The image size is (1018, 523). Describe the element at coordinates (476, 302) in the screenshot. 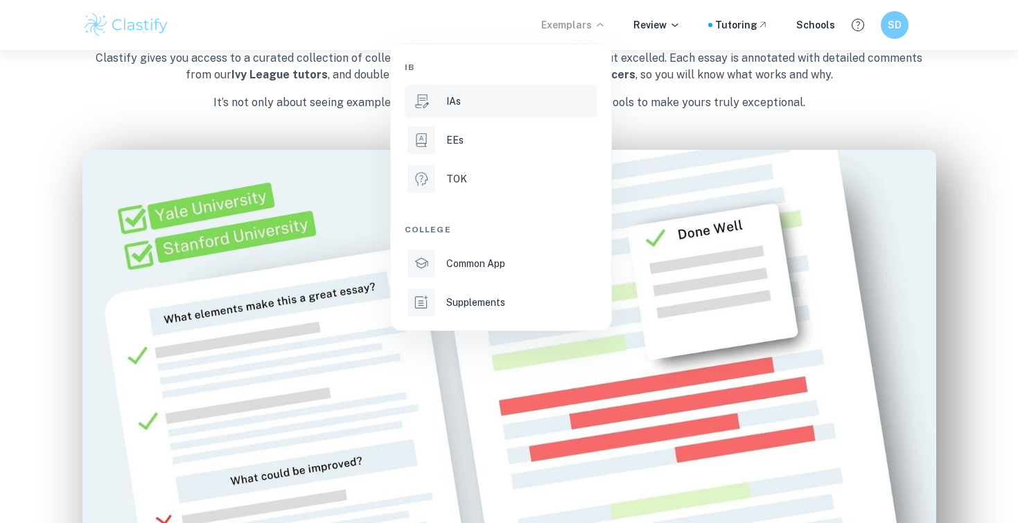

I see `p: Supplements` at that location.